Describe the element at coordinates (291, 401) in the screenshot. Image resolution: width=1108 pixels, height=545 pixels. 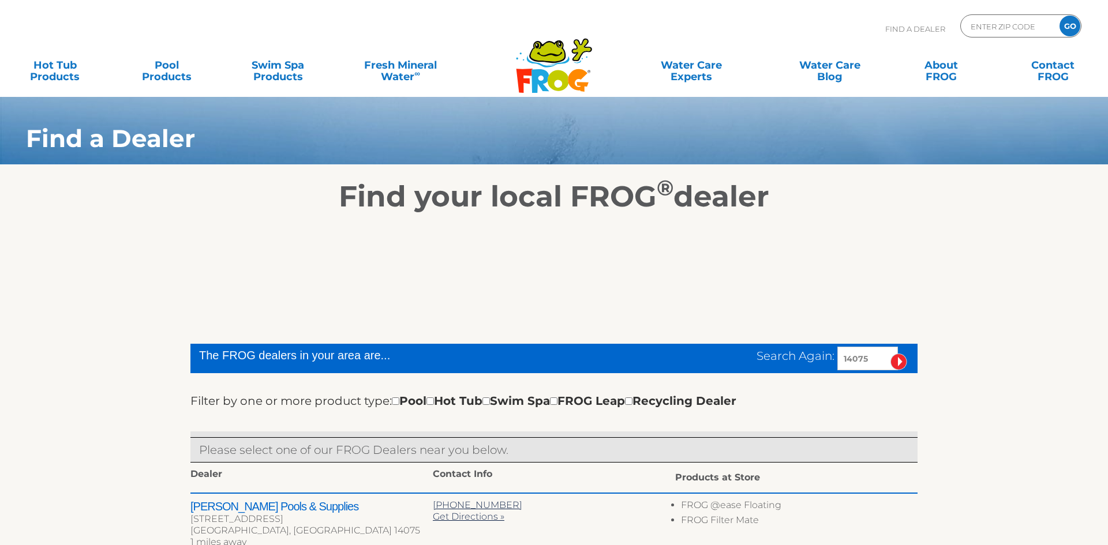
I see `label: Filter by one or more product type:` at that location.